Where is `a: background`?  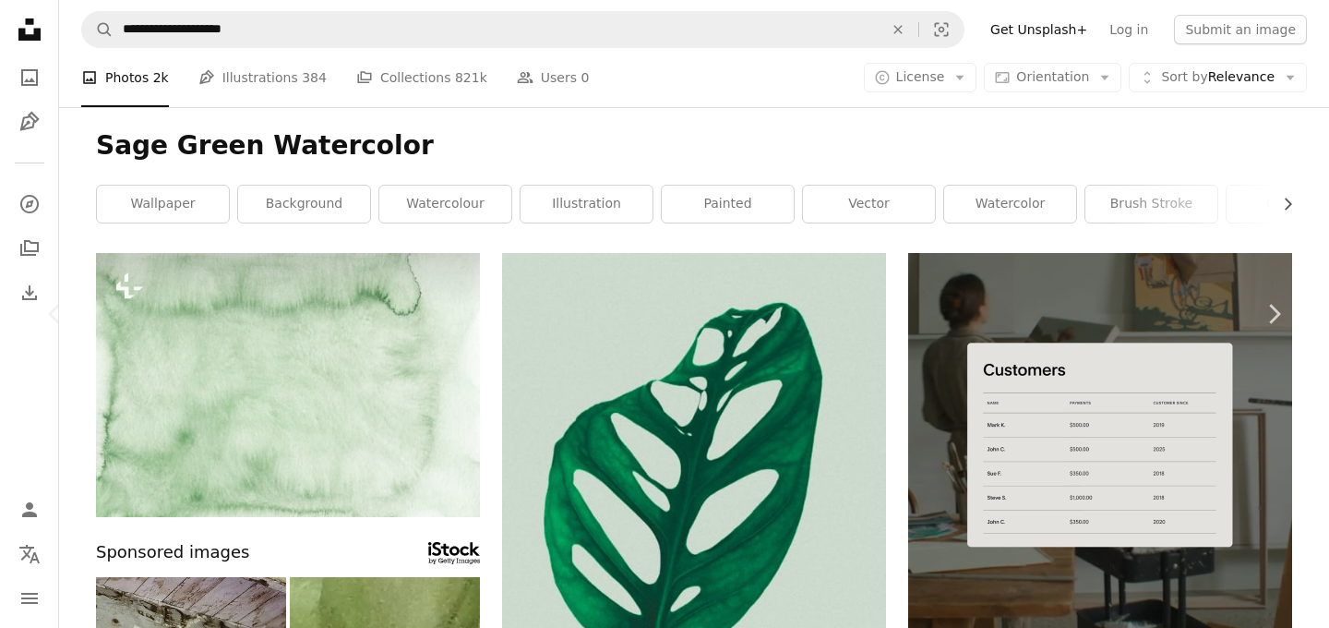
a: background is located at coordinates (304, 204).